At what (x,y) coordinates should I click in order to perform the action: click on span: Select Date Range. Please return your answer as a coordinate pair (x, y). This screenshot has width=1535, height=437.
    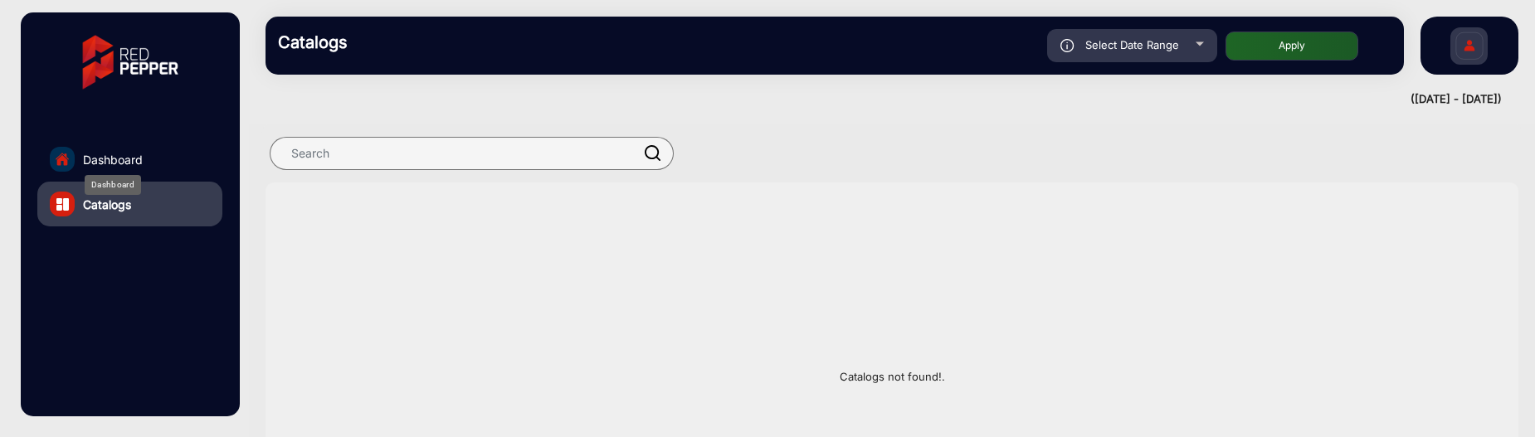
    Looking at the image, I should click on (1132, 45).